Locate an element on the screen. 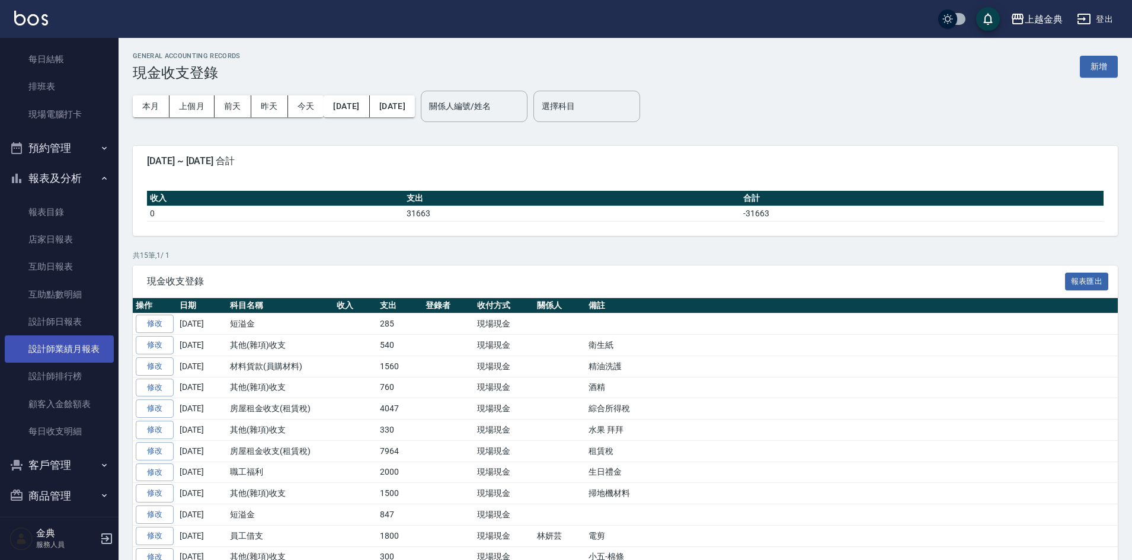 This screenshot has width=1132, height=560. a: 每日收支明細 is located at coordinates (59, 431).